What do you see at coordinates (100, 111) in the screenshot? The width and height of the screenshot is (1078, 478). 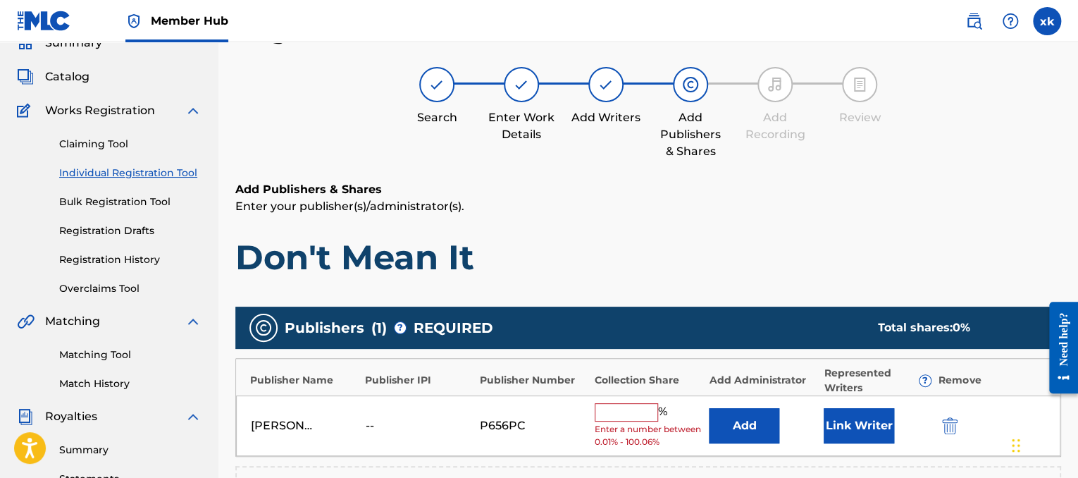 I see `span: Works Registration` at bounding box center [100, 111].